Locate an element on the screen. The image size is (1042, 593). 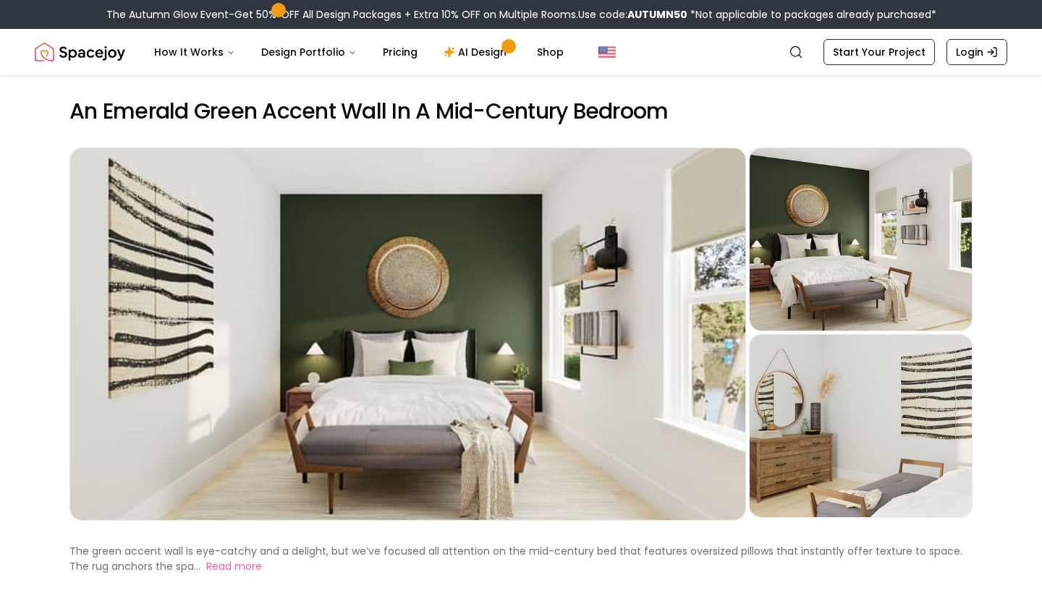
button: How It Works is located at coordinates (195, 52).